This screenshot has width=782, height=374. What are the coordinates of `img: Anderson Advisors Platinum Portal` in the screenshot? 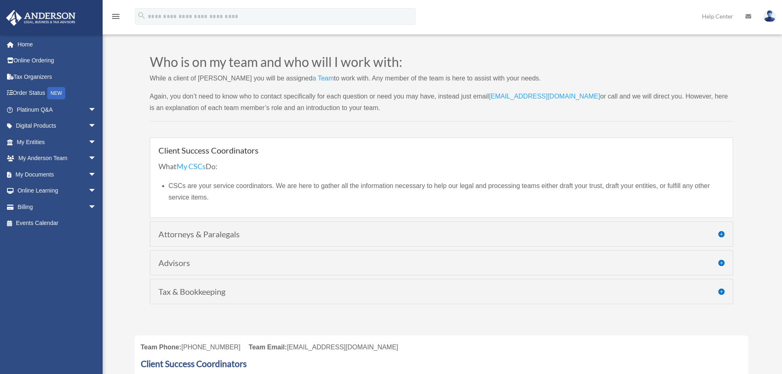 It's located at (41, 18).